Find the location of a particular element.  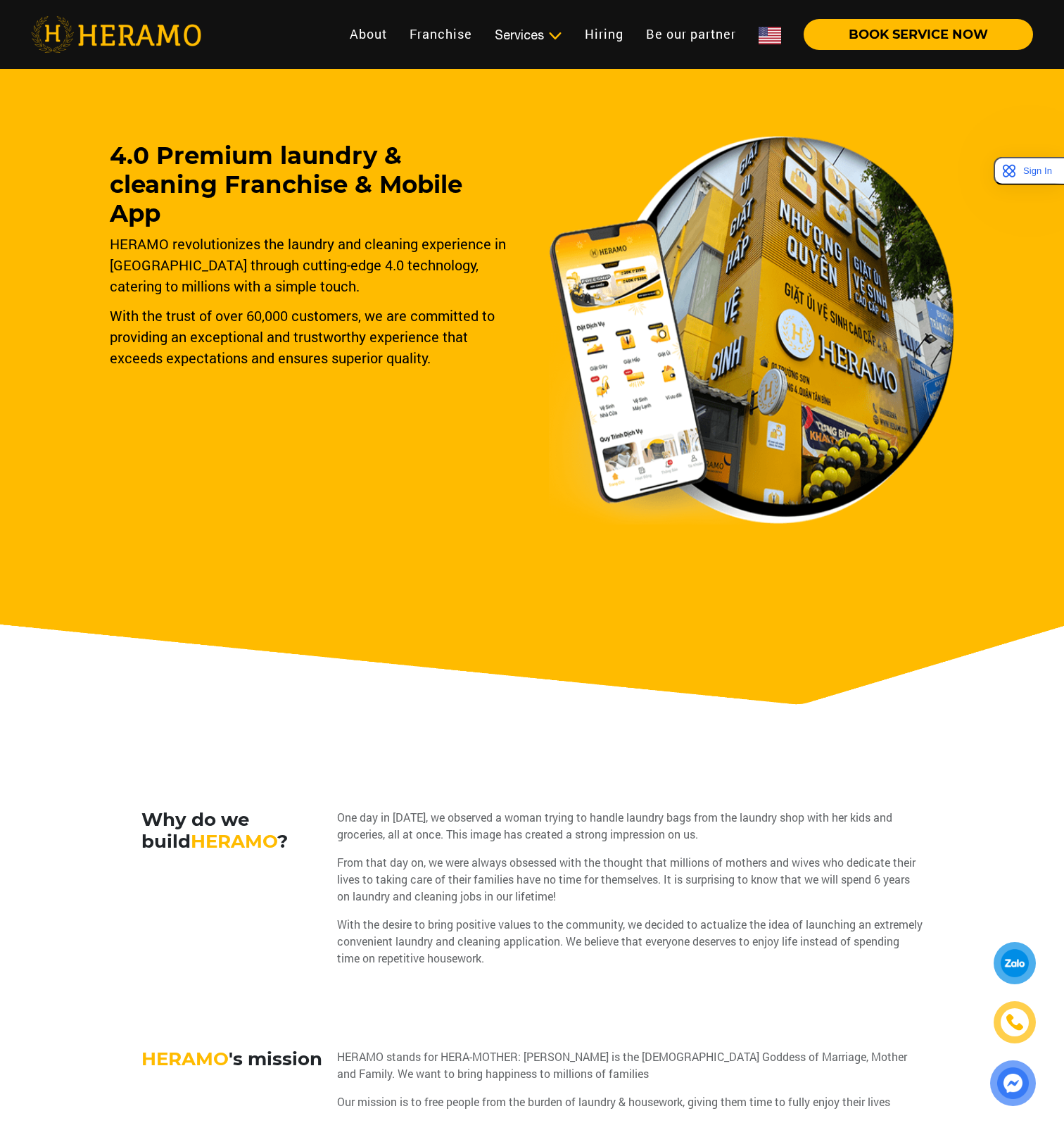

a: BOOK SERVICE NOW is located at coordinates (913, 34).